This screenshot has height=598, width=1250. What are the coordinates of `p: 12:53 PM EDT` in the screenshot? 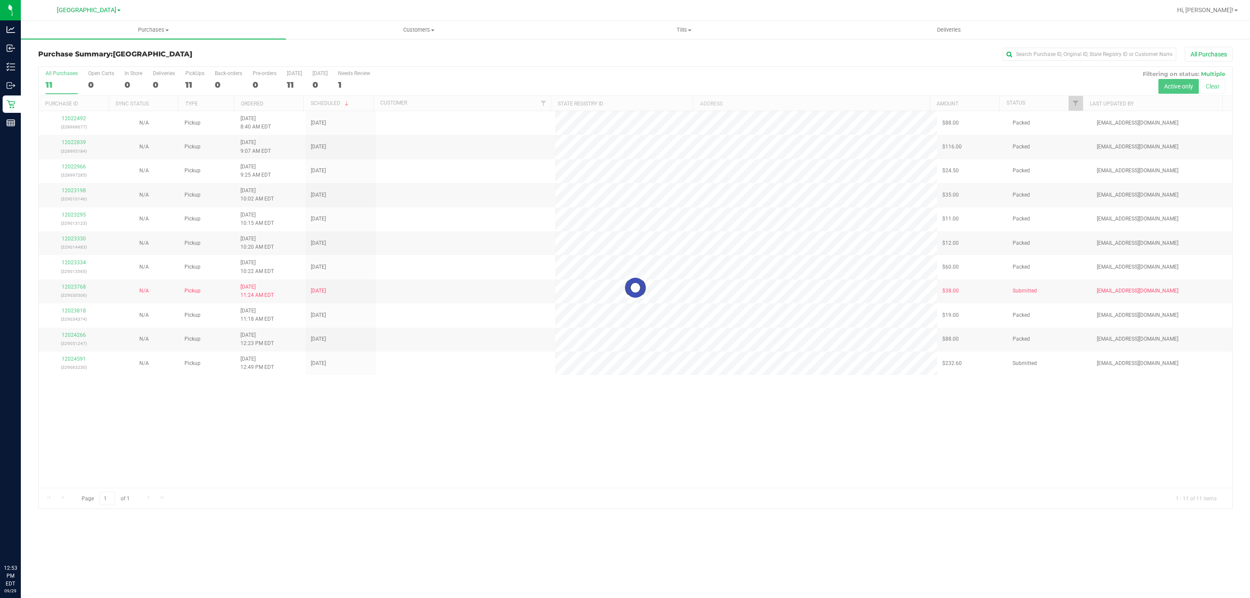 It's located at (10, 576).